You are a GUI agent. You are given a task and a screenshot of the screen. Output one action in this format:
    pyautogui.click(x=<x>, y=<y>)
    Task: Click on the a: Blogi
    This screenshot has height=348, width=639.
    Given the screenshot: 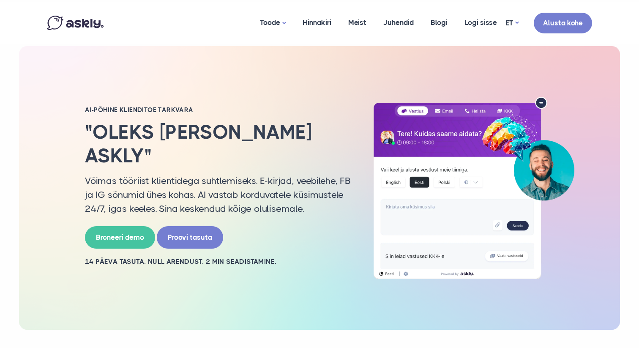 What is the action you would take?
    pyautogui.click(x=439, y=22)
    